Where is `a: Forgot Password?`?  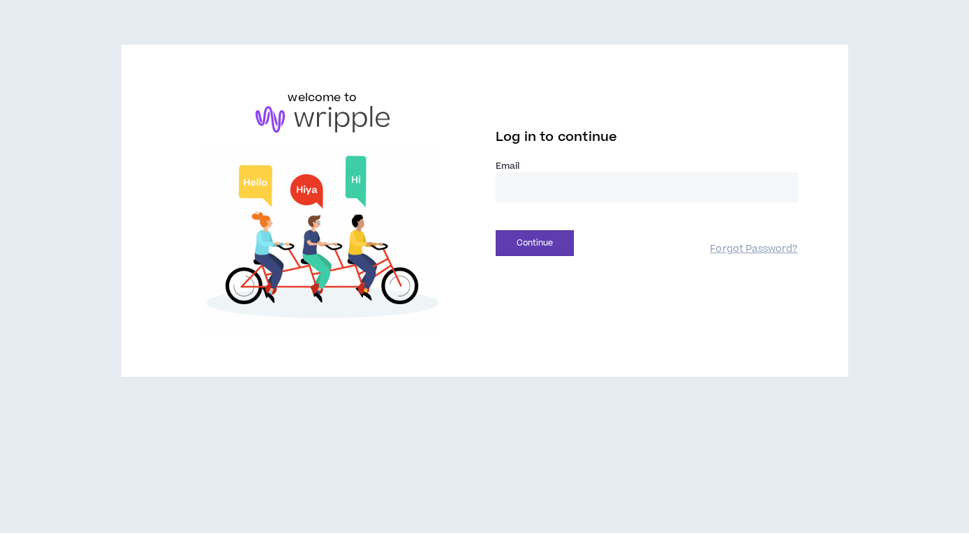 a: Forgot Password? is located at coordinates (753, 249).